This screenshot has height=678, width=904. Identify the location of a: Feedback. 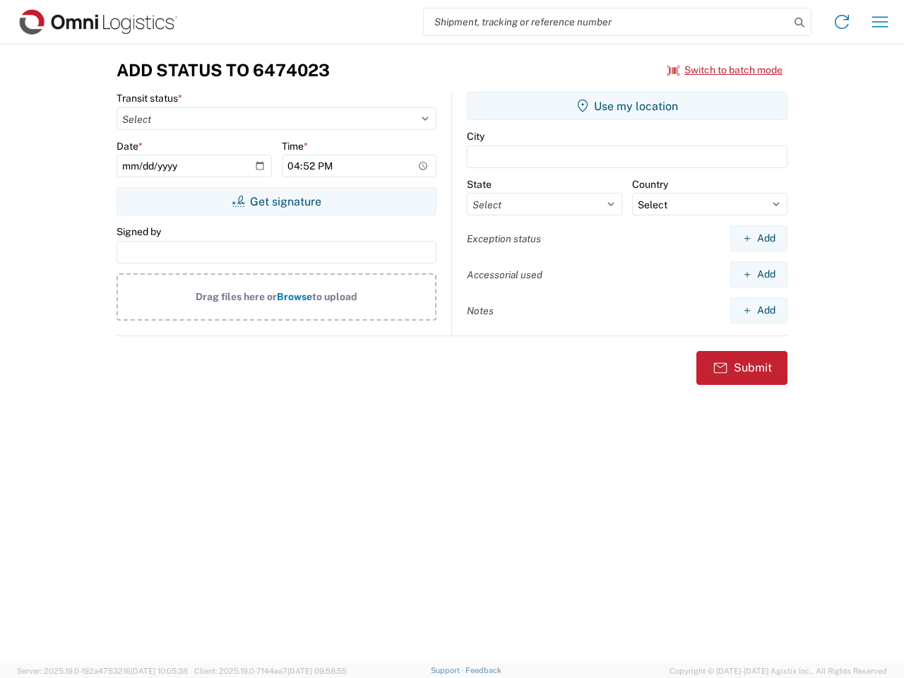
(483, 670).